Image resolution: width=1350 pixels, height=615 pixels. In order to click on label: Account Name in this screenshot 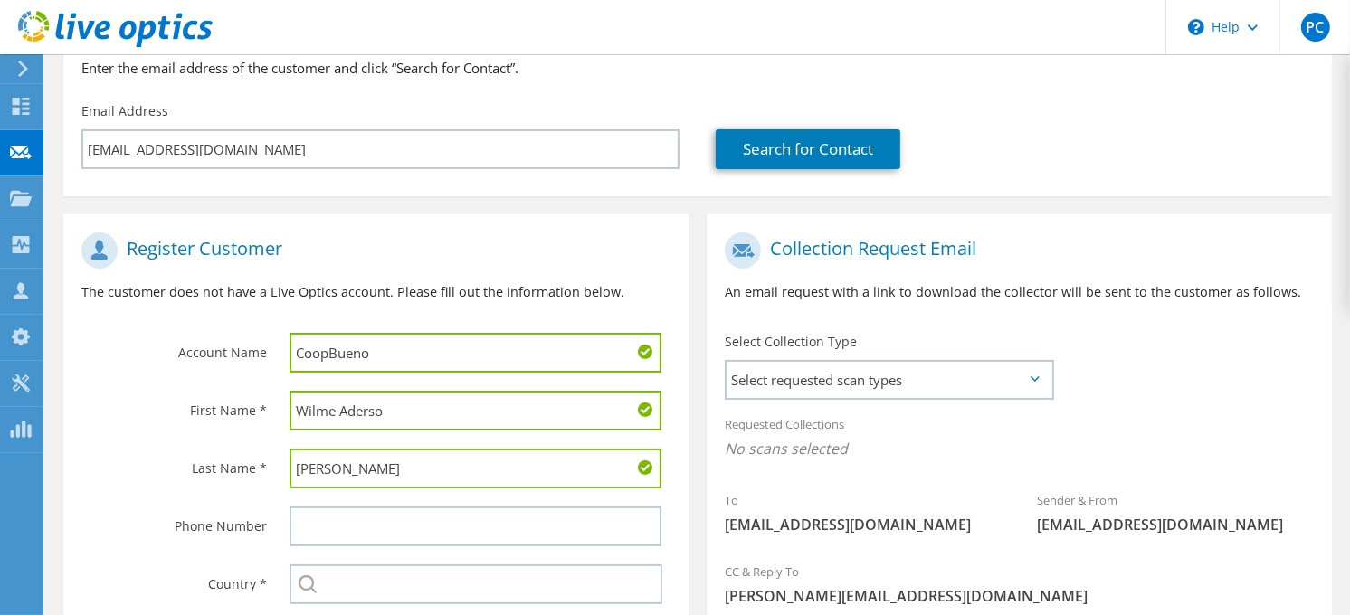, I will do `click(174, 348)`.